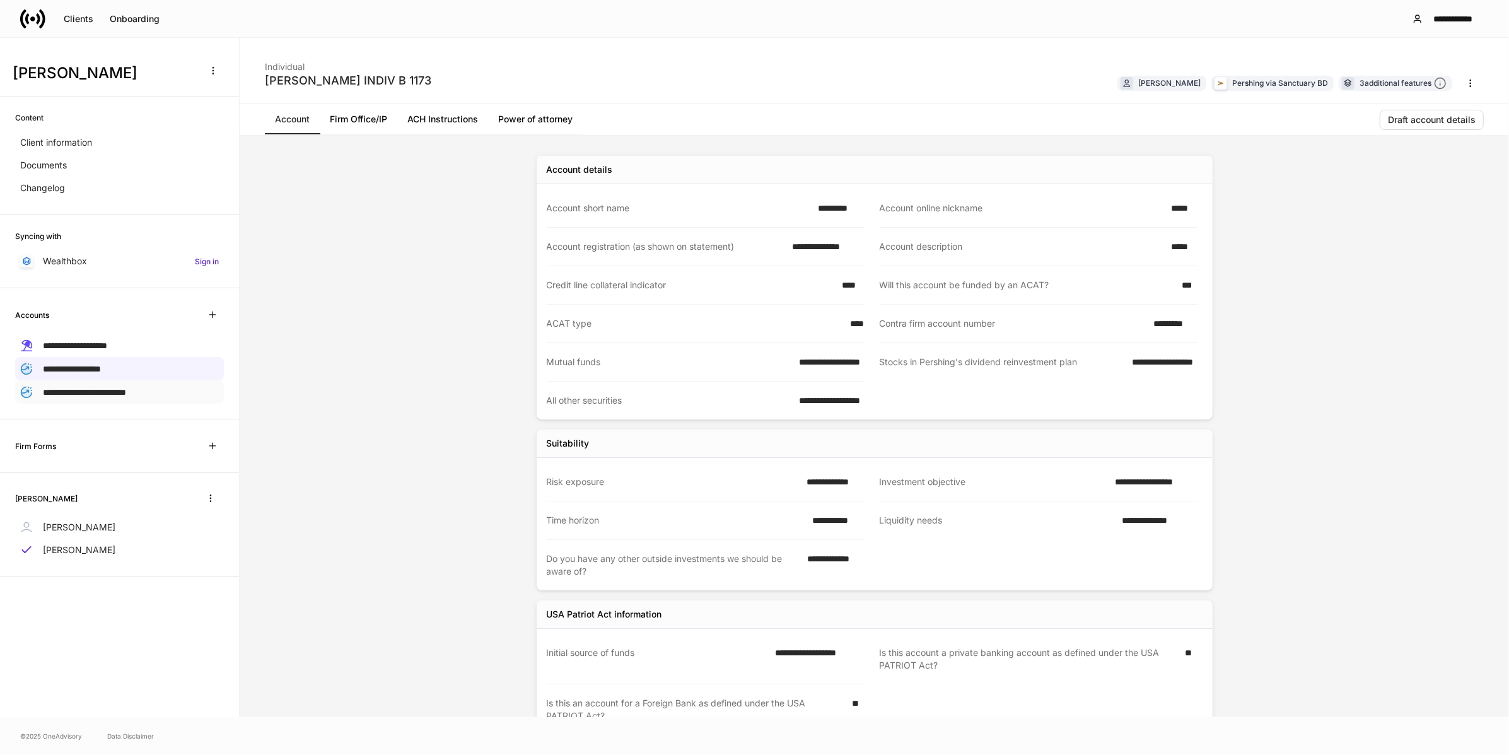  What do you see at coordinates (535, 119) in the screenshot?
I see `a: Power of attorney` at bounding box center [535, 119].